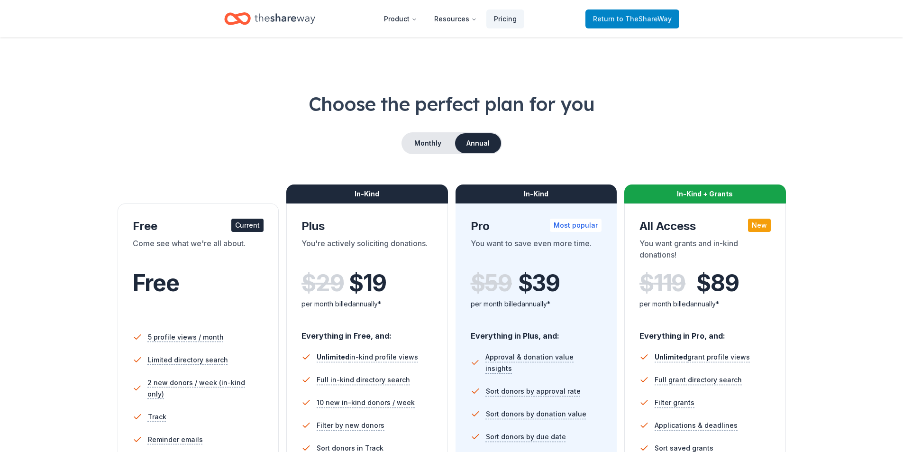 Image resolution: width=903 pixels, height=452 pixels. Describe the element at coordinates (505, 19) in the screenshot. I see `a: Pricing` at that location.